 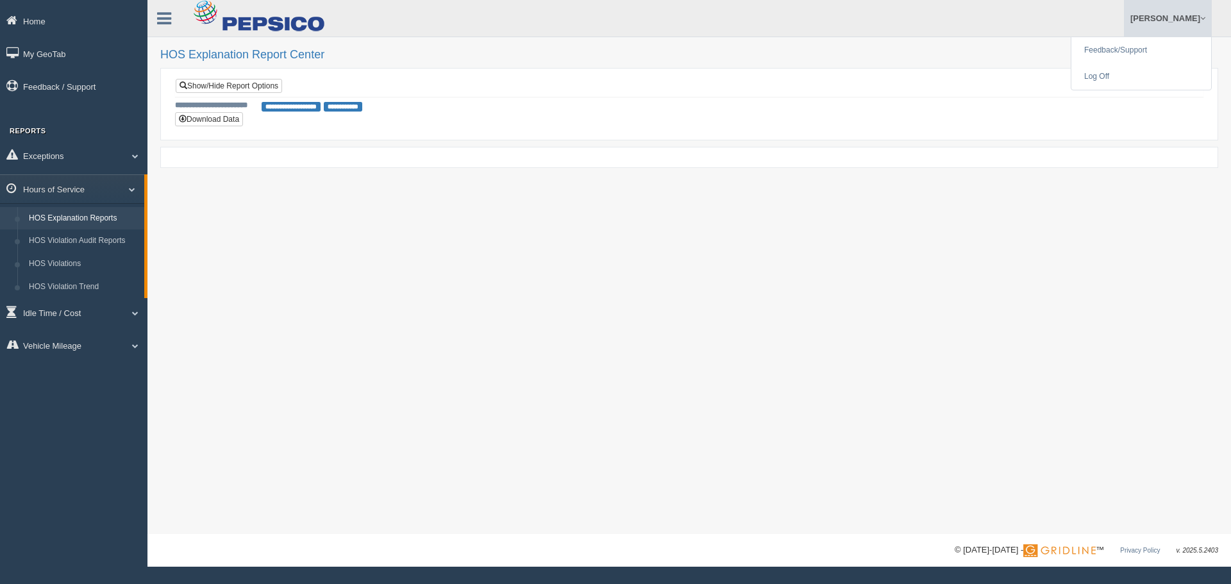 What do you see at coordinates (689, 55) in the screenshot?
I see `h2: HOS Explanation Report Center` at bounding box center [689, 55].